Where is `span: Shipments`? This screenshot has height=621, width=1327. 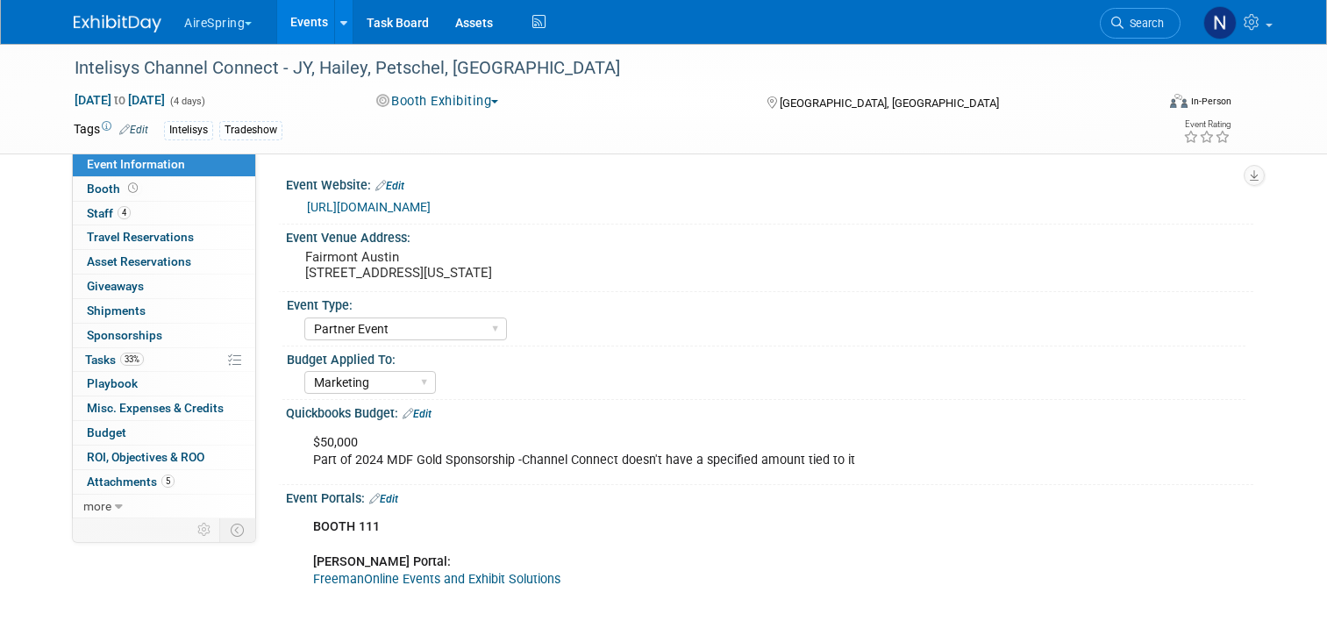
span: Shipments is located at coordinates (116, 311).